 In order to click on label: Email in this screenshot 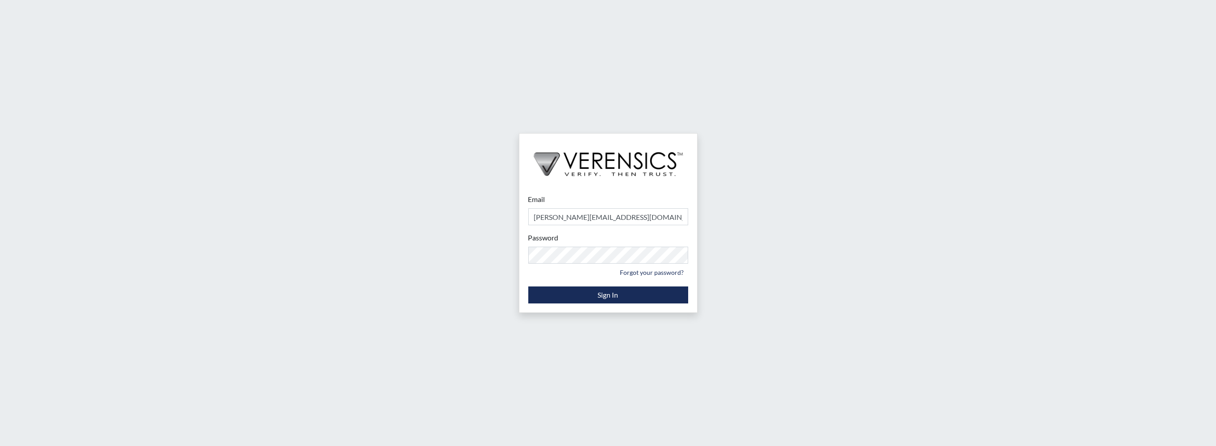, I will do `click(537, 199)`.